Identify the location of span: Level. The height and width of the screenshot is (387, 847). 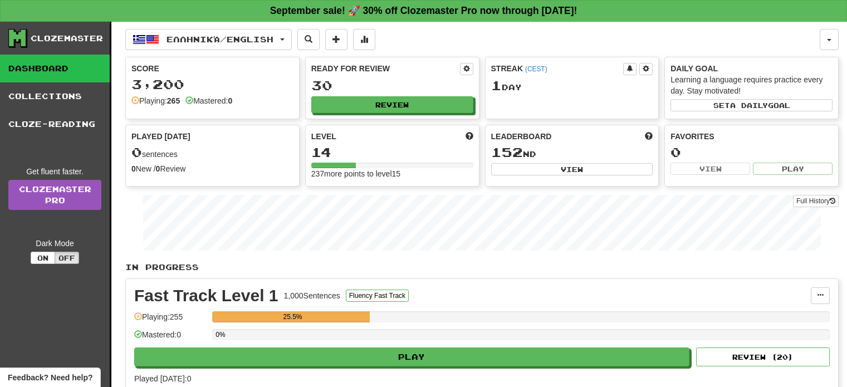
(323, 136).